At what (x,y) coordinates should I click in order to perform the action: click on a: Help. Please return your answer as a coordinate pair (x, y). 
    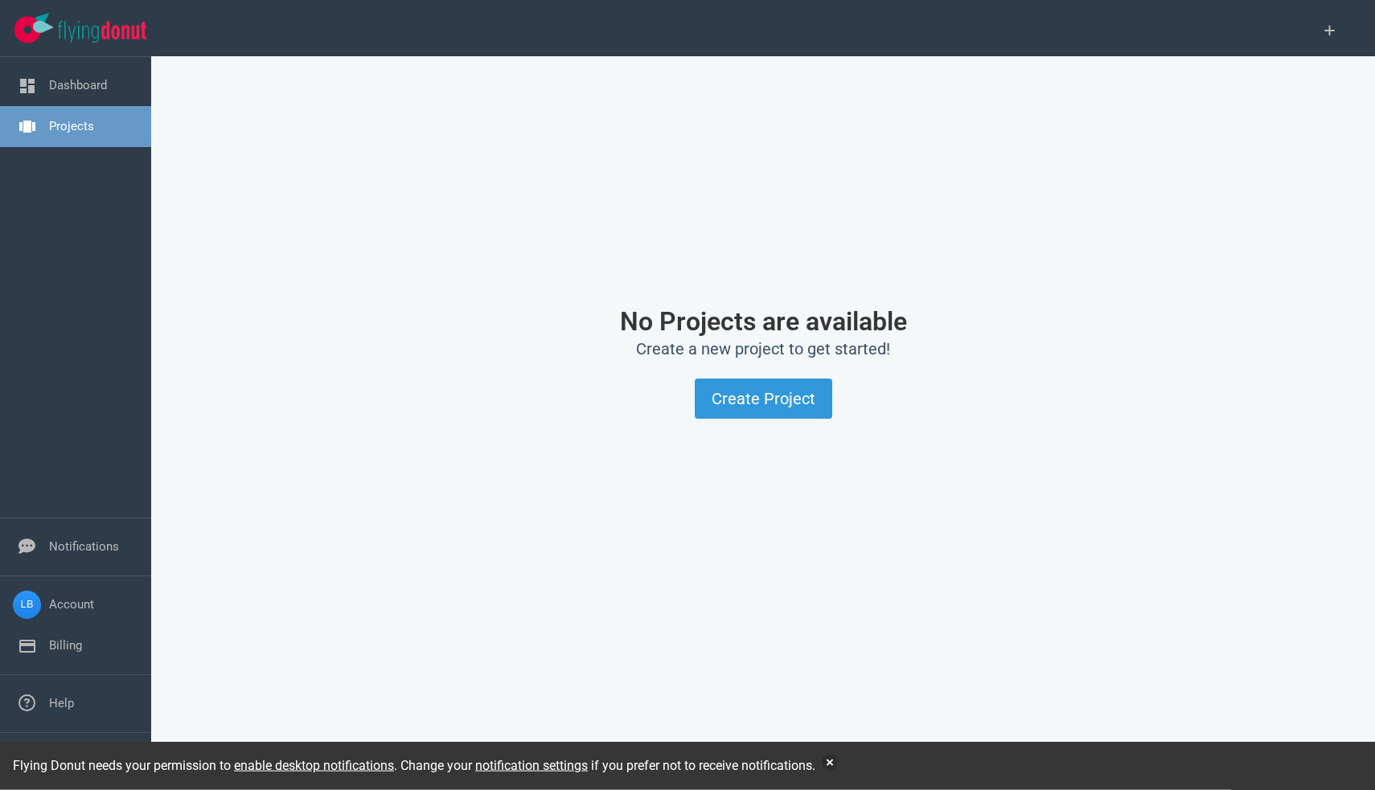
    Looking at the image, I should click on (61, 703).